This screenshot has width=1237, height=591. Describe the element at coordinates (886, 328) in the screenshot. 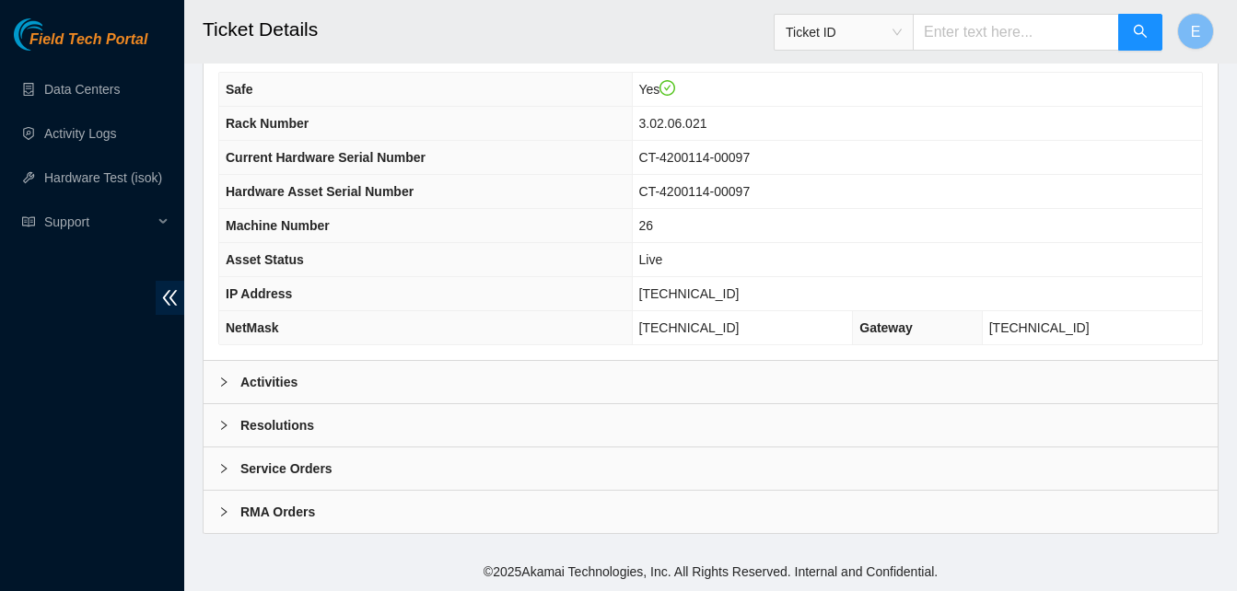

I see `span: Gateway` at that location.